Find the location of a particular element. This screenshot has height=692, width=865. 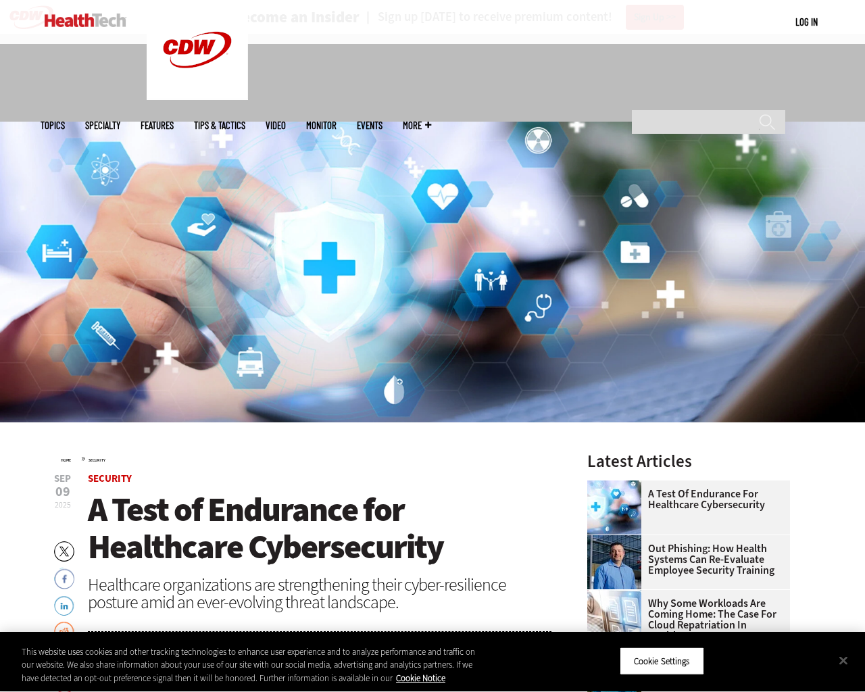

a: Home is located at coordinates (66, 460).